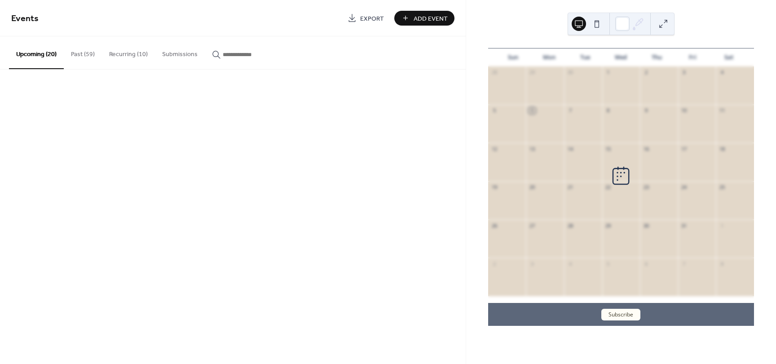 This screenshot has height=364, width=776. I want to click on div: 31, so click(684, 225).